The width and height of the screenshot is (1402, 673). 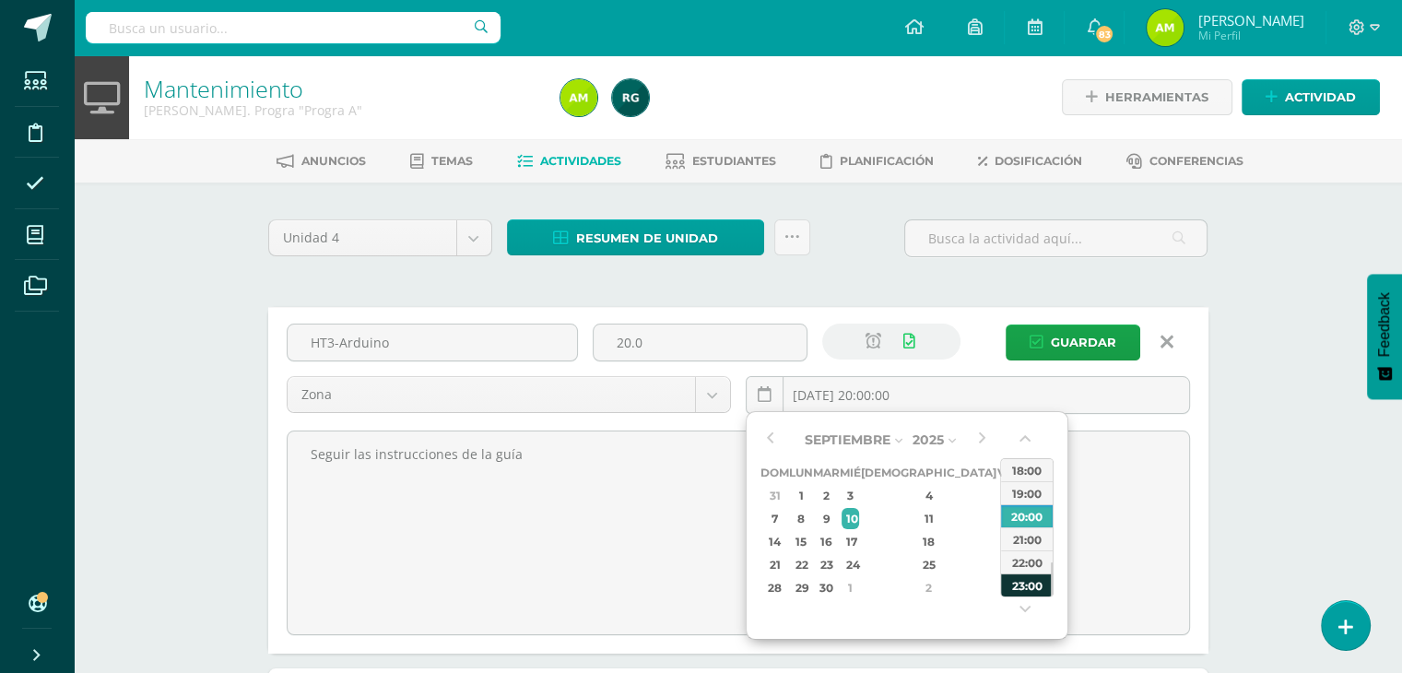 What do you see at coordinates (1385, 336) in the screenshot?
I see `button: Feedback - Mostrar encuesta` at bounding box center [1385, 336].